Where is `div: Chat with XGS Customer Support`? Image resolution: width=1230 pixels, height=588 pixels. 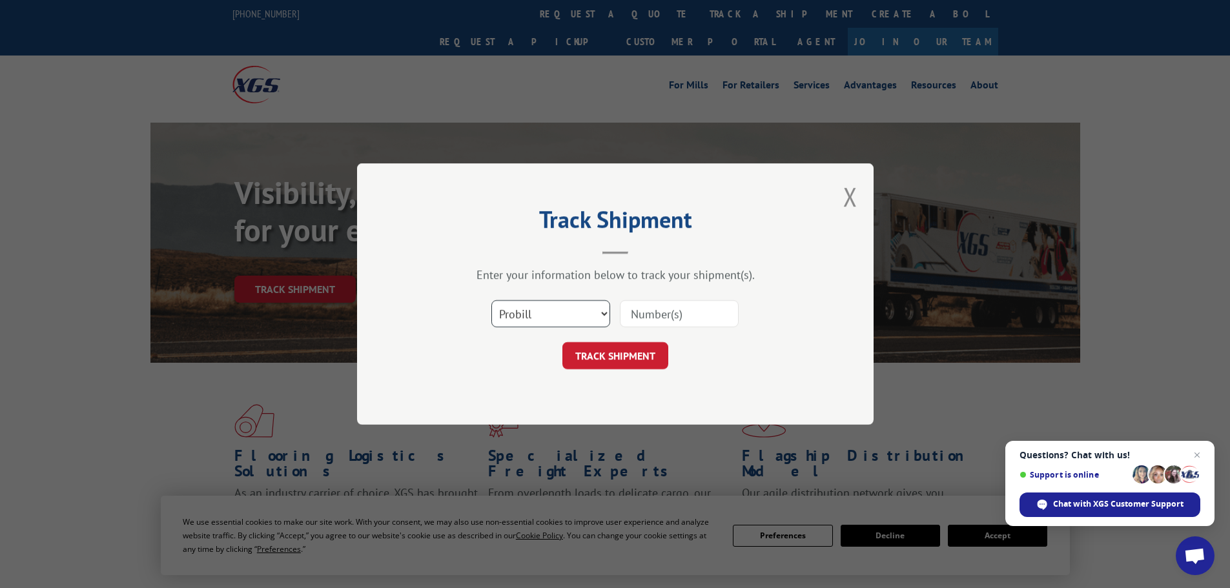 div: Chat with XGS Customer Support is located at coordinates (1110, 505).